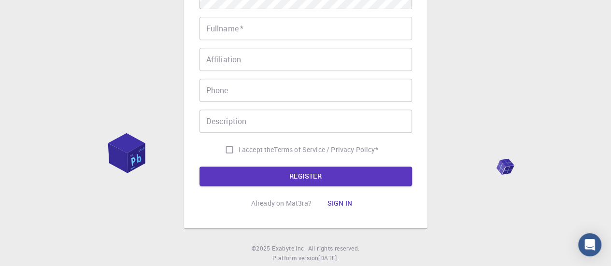 This screenshot has width=611, height=266. What do you see at coordinates (295, 258) in the screenshot?
I see `span: Platform version` at bounding box center [295, 258].